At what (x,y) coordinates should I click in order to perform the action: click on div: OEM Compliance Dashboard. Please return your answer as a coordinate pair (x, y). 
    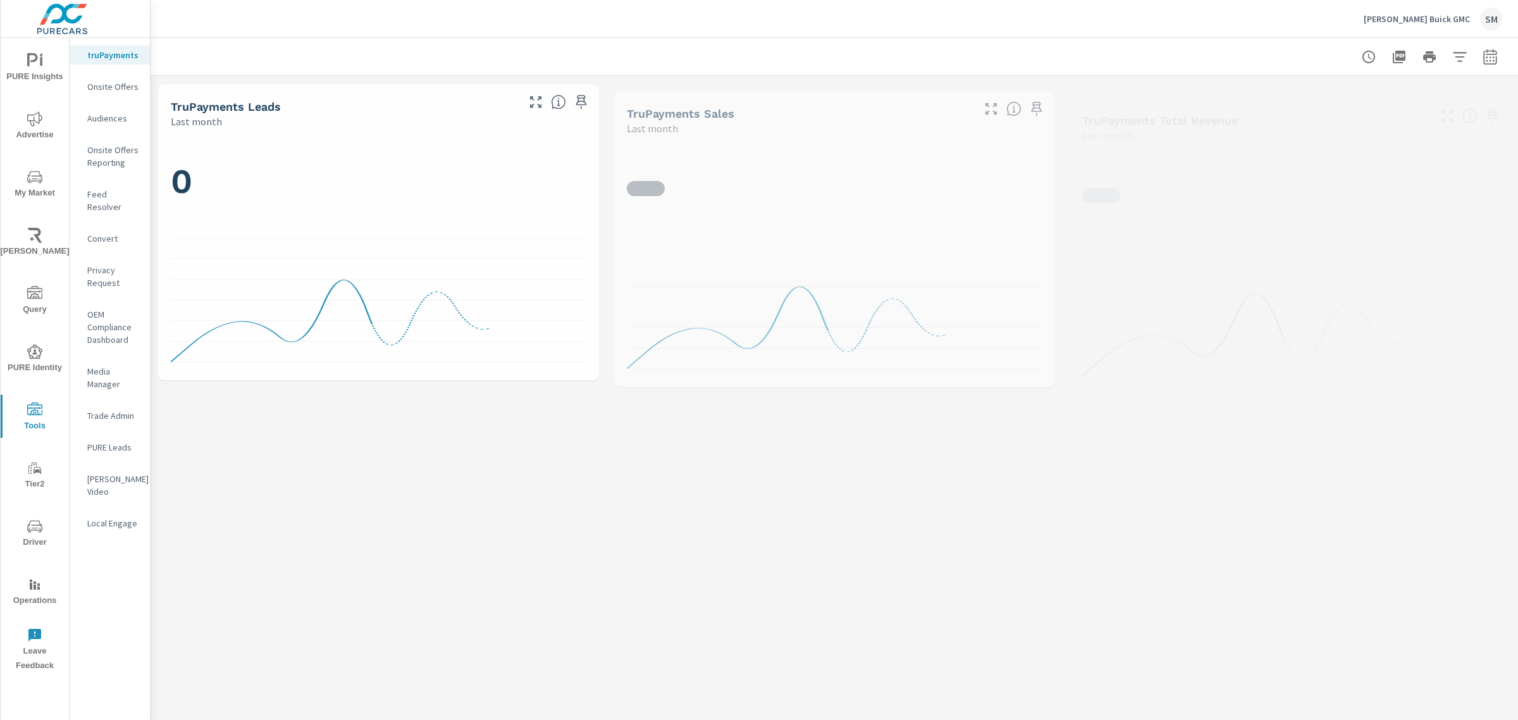
    Looking at the image, I should click on (109, 327).